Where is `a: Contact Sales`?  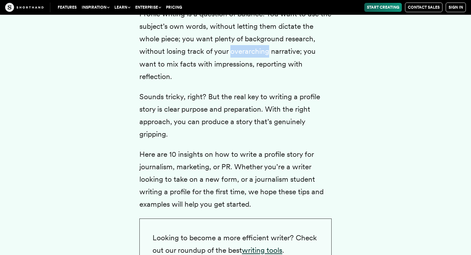 a: Contact Sales is located at coordinates (423, 7).